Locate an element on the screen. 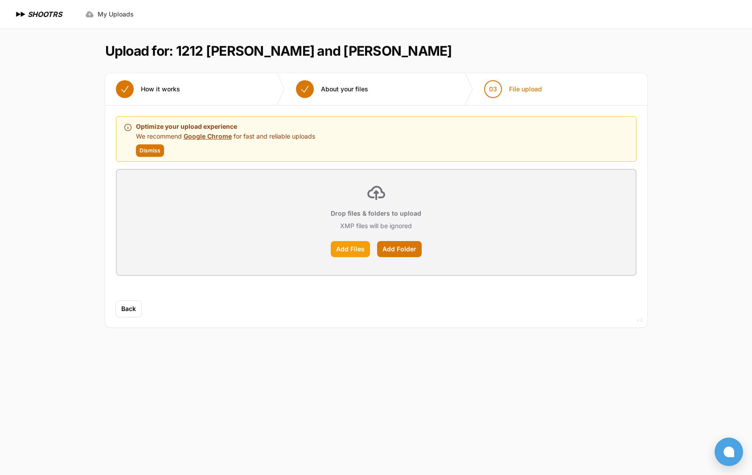  span: Back is located at coordinates (128, 309).